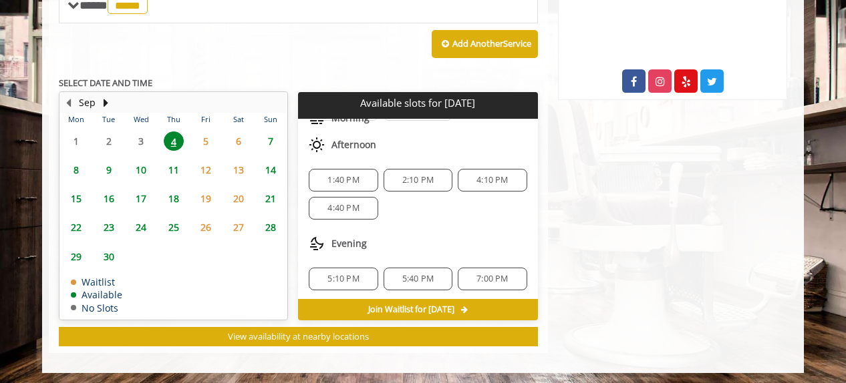 The width and height of the screenshot is (846, 383). I want to click on td: Select day10, so click(141, 170).